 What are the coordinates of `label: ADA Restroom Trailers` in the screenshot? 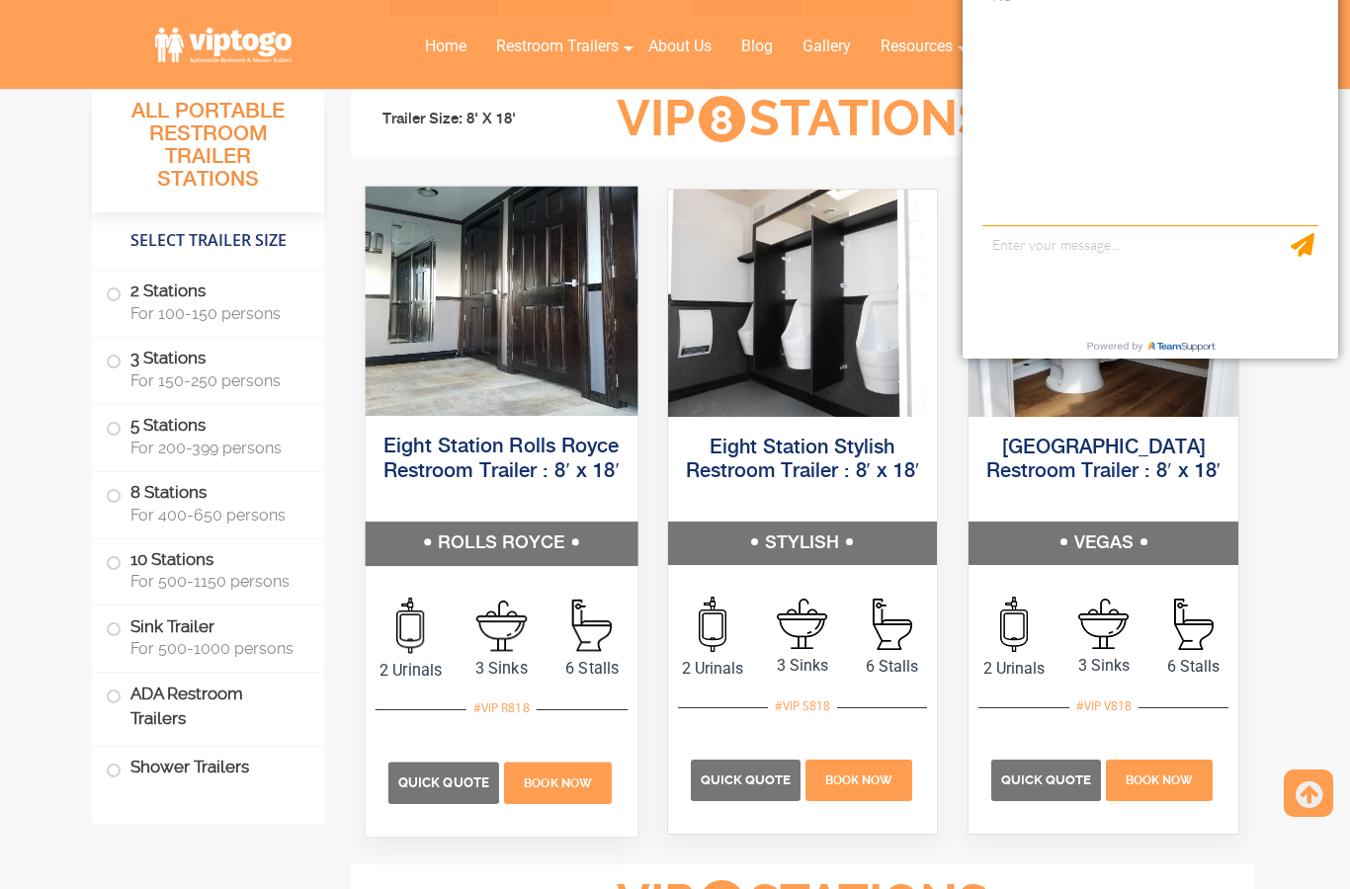 It's located at (208, 707).